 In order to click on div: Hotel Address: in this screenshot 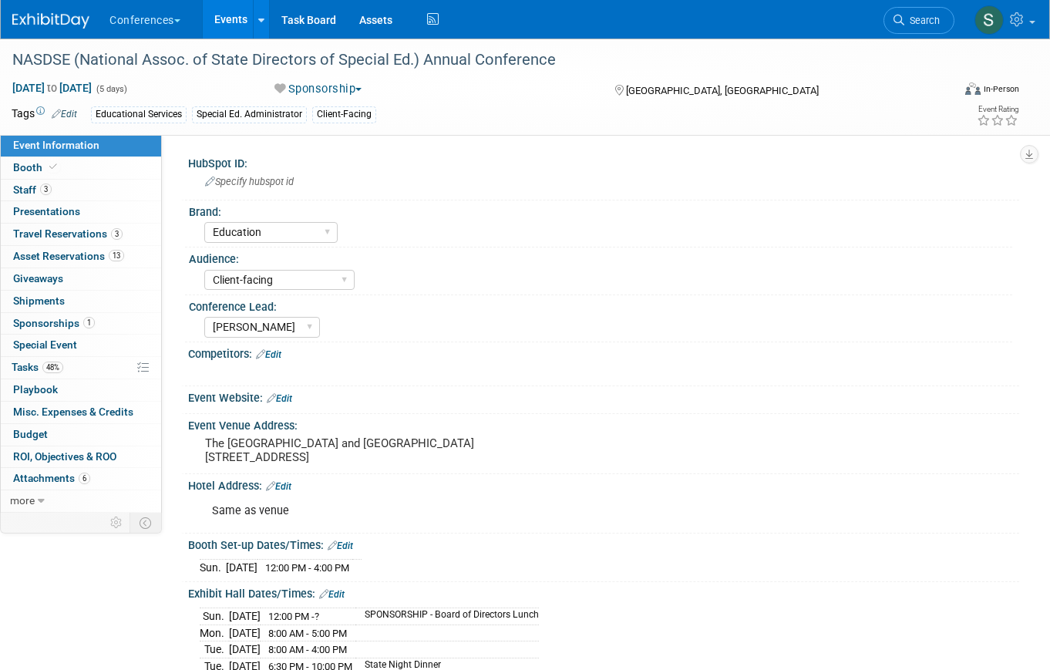, I will do `click(604, 484)`.